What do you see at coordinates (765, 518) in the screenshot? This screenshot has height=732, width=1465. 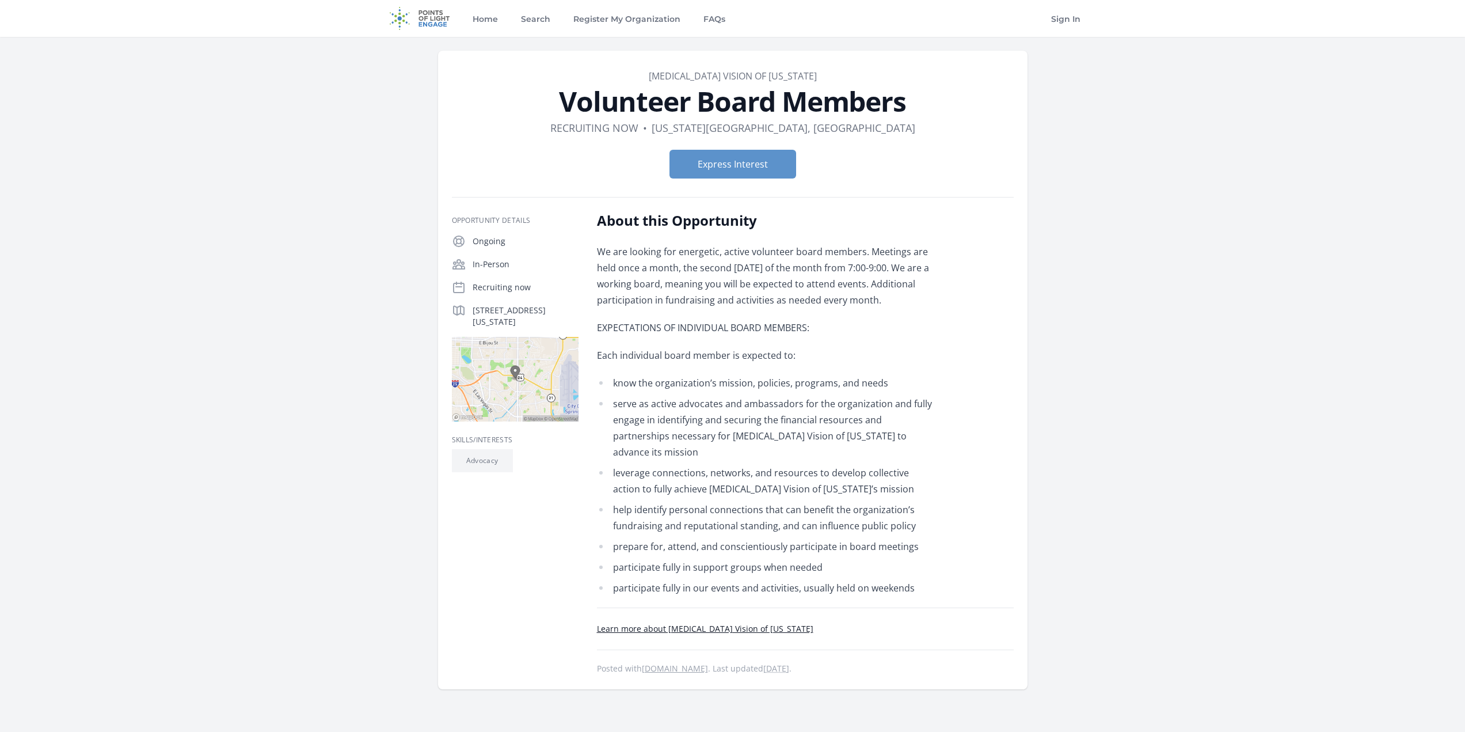 I see `li: help identify personal connections that can benefit the organization’s fundraising and reputation...` at bounding box center [765, 518].